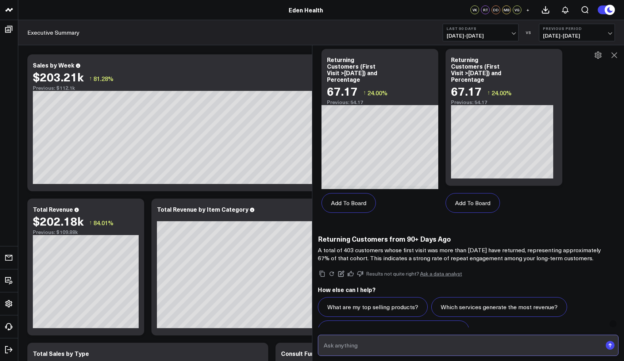 This screenshot has height=361, width=624. What do you see at coordinates (53, 32) in the screenshot?
I see `a: Executive Summary` at bounding box center [53, 32].